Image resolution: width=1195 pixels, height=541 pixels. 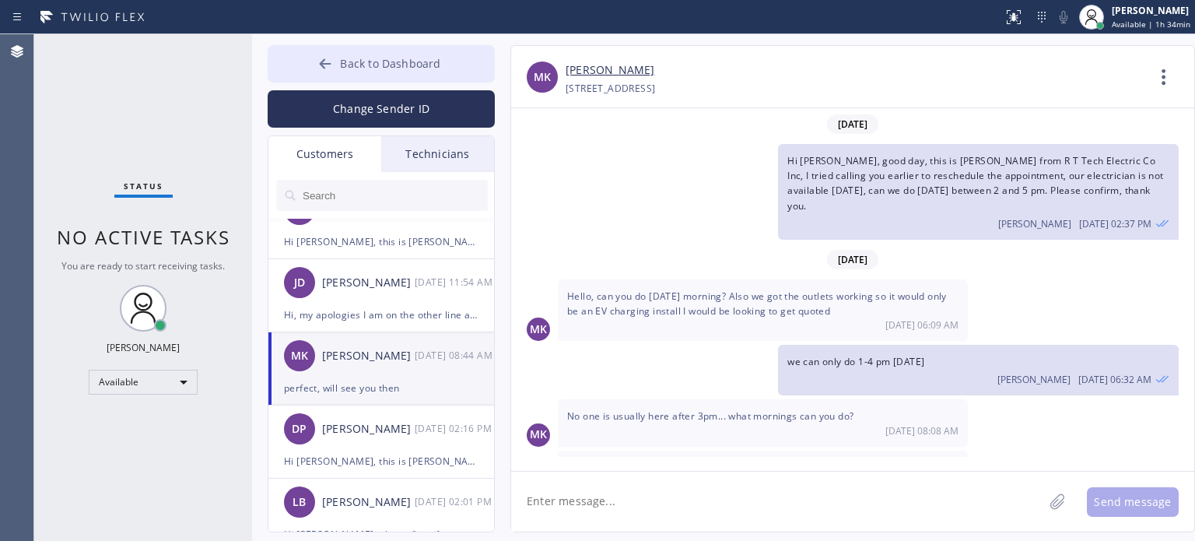 What do you see at coordinates (381, 387) in the screenshot?
I see `div: perfect, will see you then` at bounding box center [381, 387].